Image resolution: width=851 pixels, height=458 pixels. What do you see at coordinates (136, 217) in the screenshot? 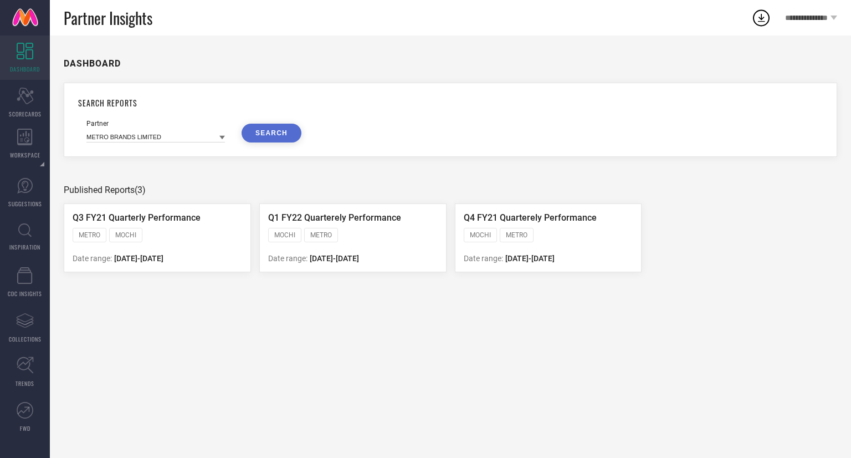
I see `span: Q3 FY21 Quarterly Performance` at bounding box center [136, 217].